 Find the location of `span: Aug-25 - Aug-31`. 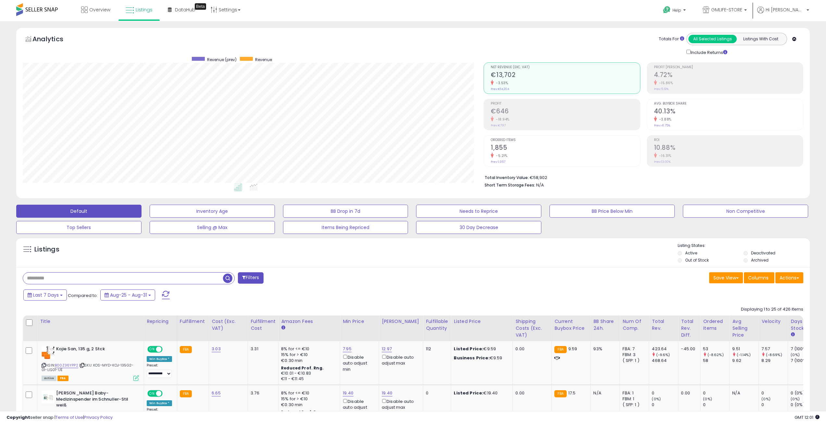

span: Aug-25 - Aug-31 is located at coordinates (129, 295).